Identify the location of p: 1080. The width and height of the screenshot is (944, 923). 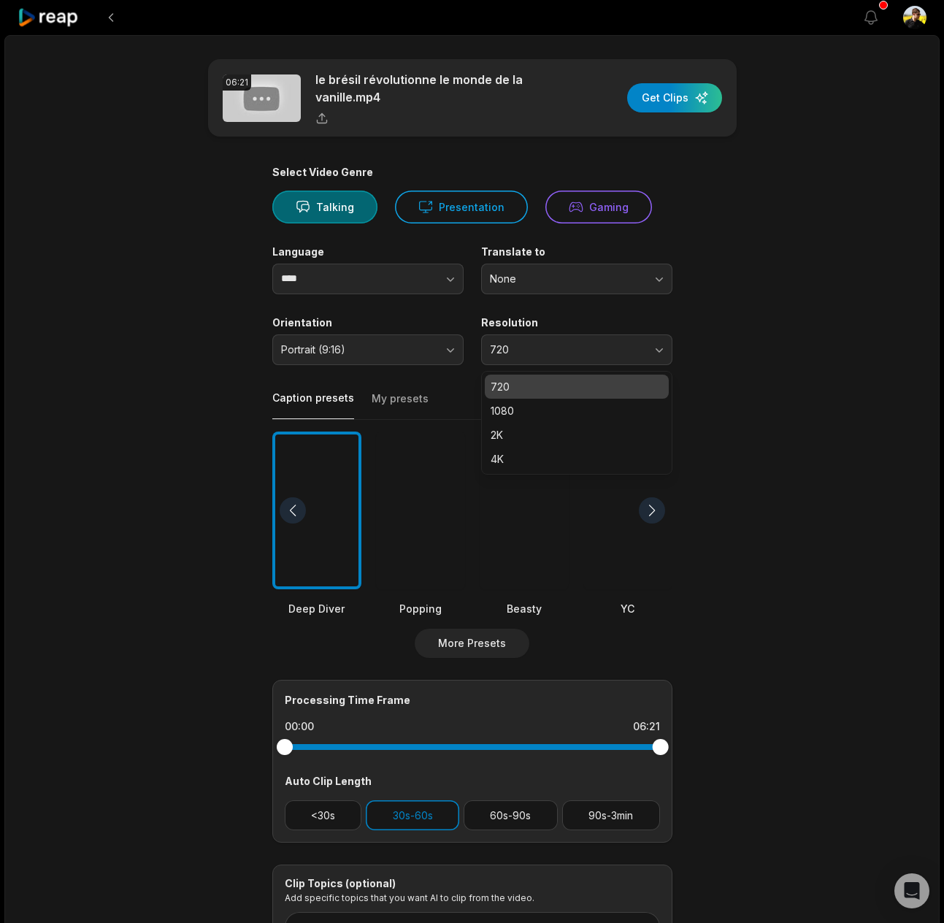
(577, 410).